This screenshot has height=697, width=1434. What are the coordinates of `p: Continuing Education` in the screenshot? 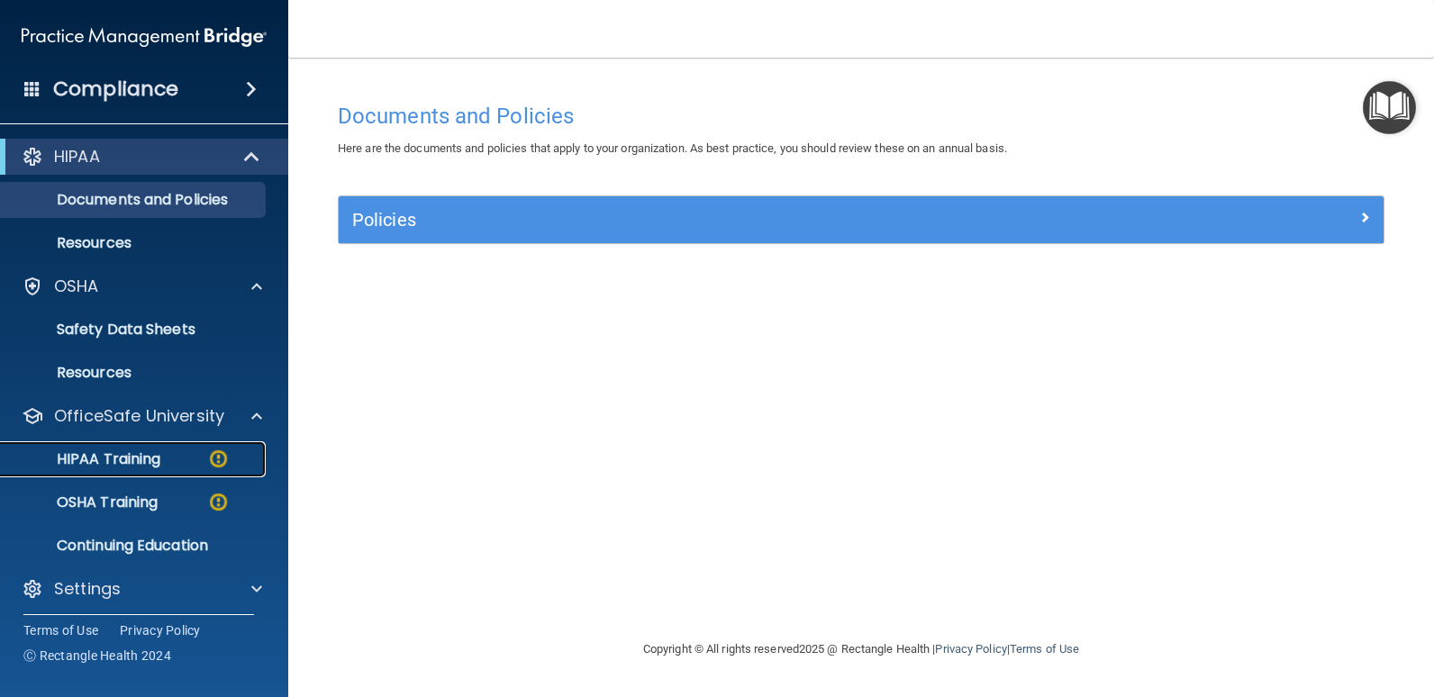 It's located at (134, 546).